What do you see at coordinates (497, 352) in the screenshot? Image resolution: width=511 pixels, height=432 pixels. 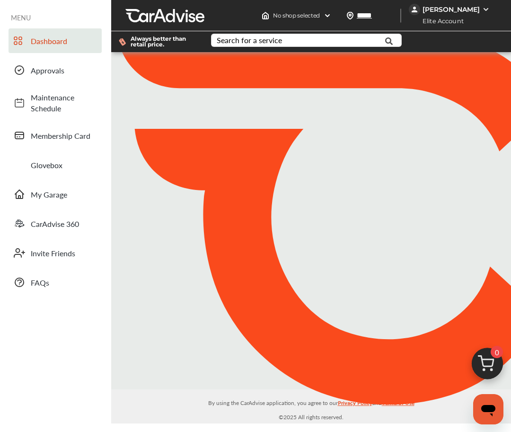 I see `span: 0` at bounding box center [497, 352].